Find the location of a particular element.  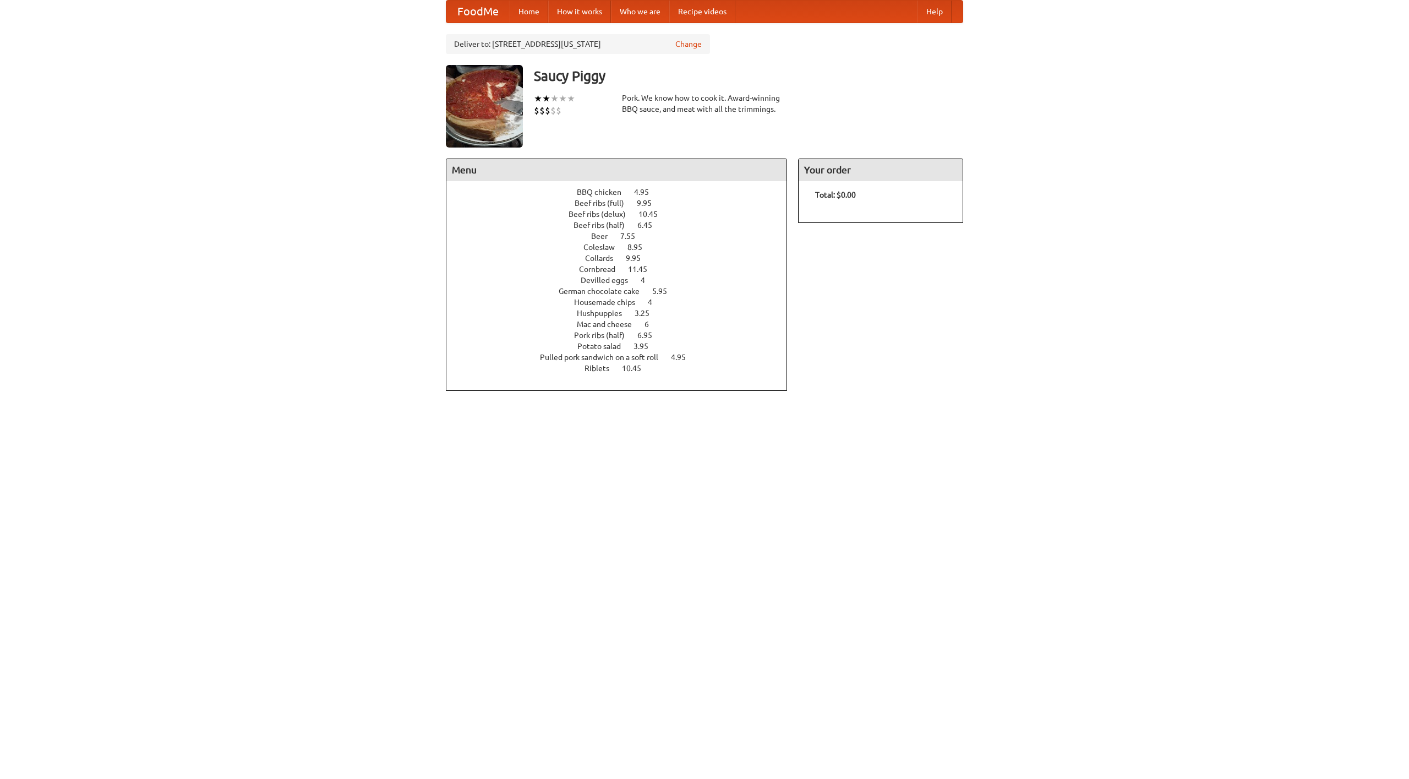

span: Cornbread is located at coordinates (603, 269).